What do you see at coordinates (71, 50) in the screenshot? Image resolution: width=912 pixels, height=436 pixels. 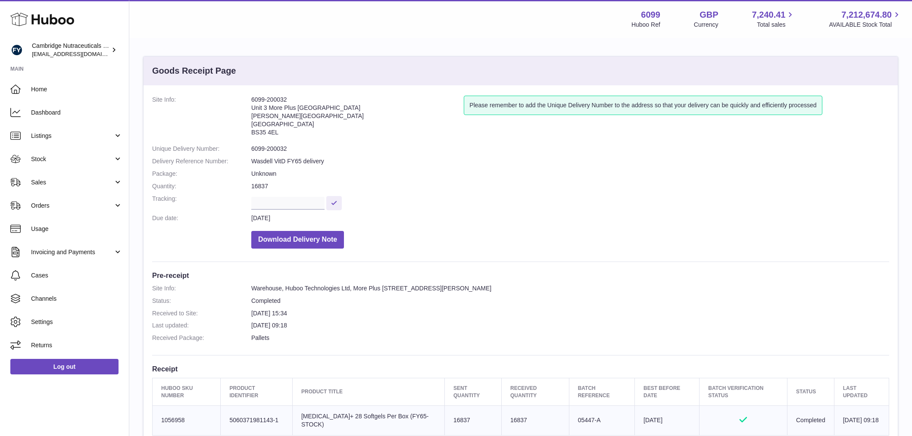 I see `div: Cambridge Nutraceuticals Ltd` at bounding box center [71, 50].